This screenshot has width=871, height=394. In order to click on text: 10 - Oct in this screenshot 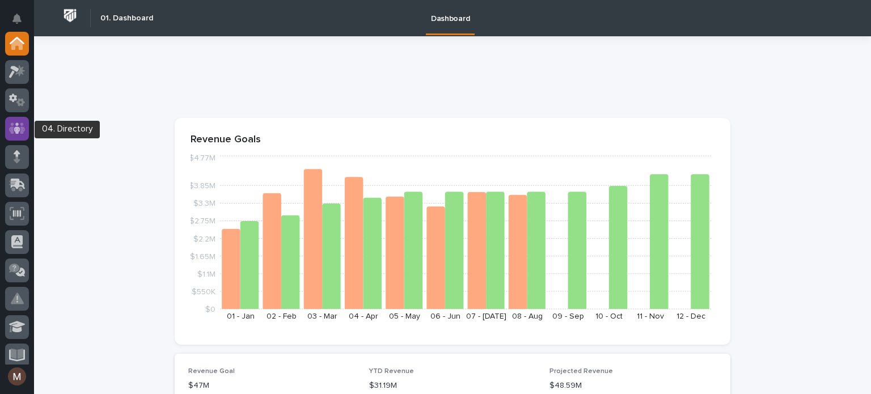, I will do `click(609, 316)`.